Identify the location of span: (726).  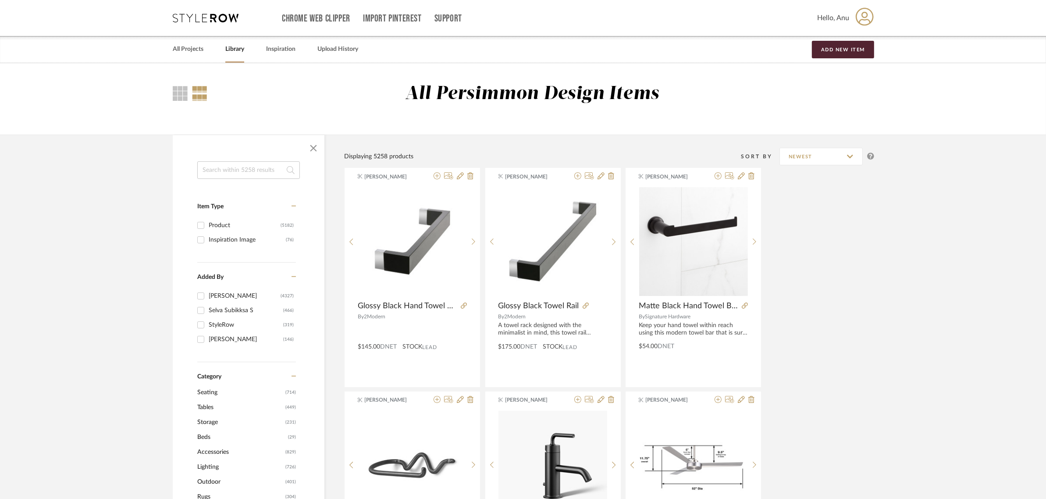
(291, 467).